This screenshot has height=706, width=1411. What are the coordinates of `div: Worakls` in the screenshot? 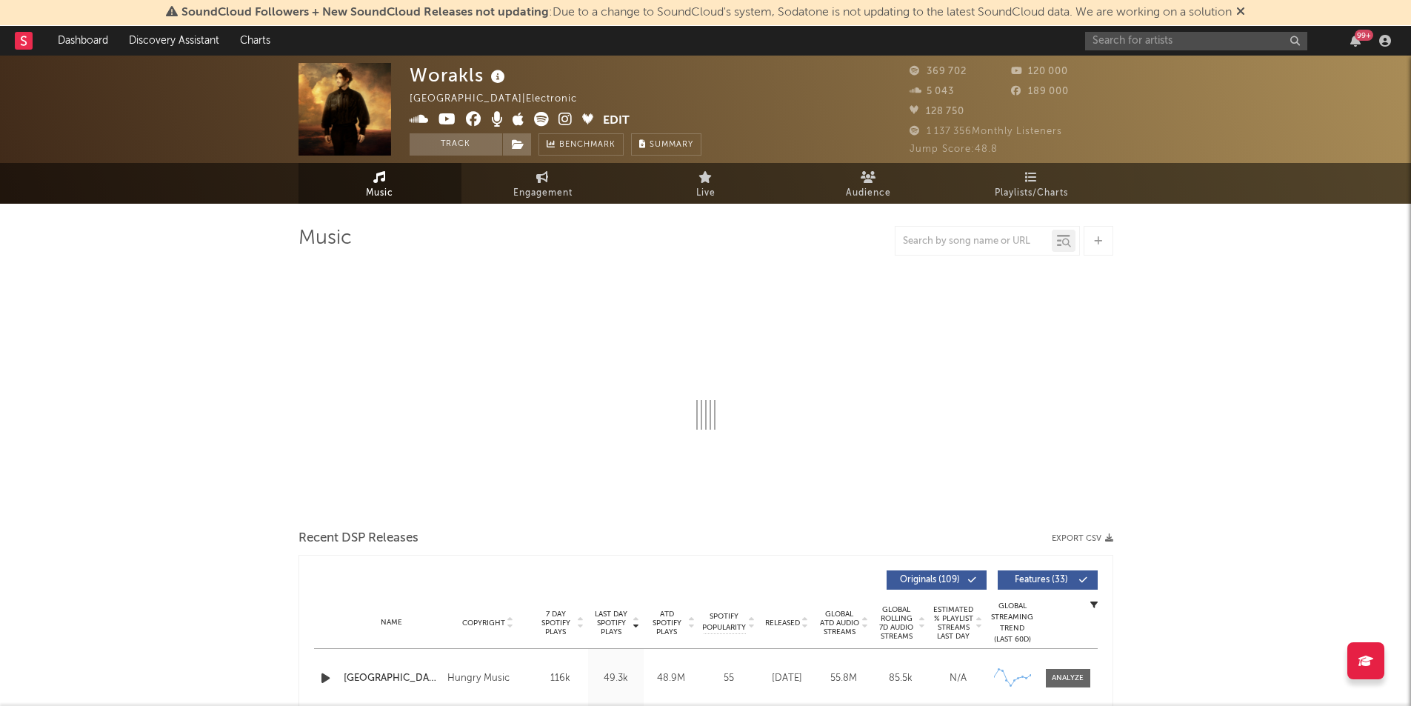 It's located at (459, 75).